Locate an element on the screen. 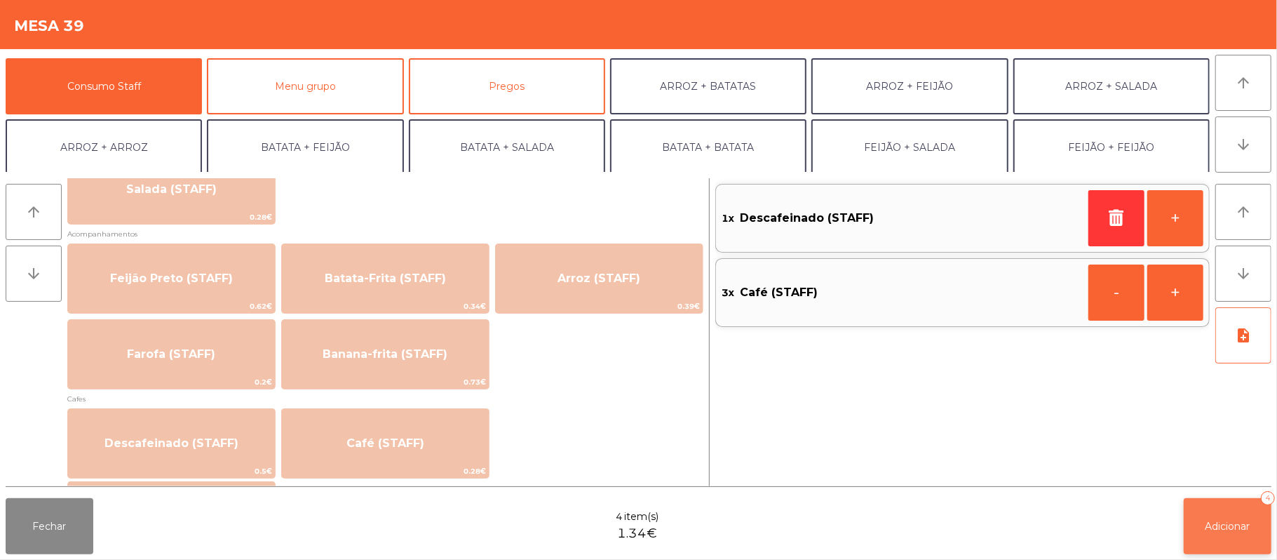 This screenshot has width=1277, height=560. span: item(s) is located at coordinates (641, 516).